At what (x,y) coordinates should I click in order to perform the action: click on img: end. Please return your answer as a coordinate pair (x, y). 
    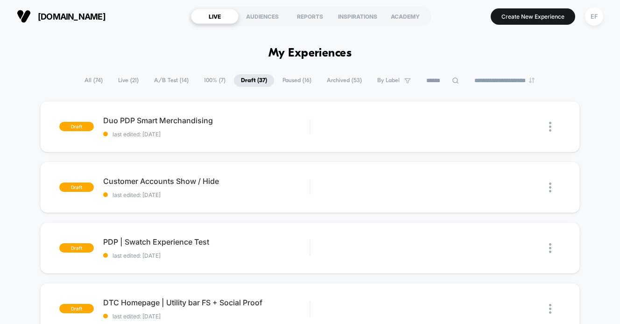
    Looking at the image, I should click on (532, 80).